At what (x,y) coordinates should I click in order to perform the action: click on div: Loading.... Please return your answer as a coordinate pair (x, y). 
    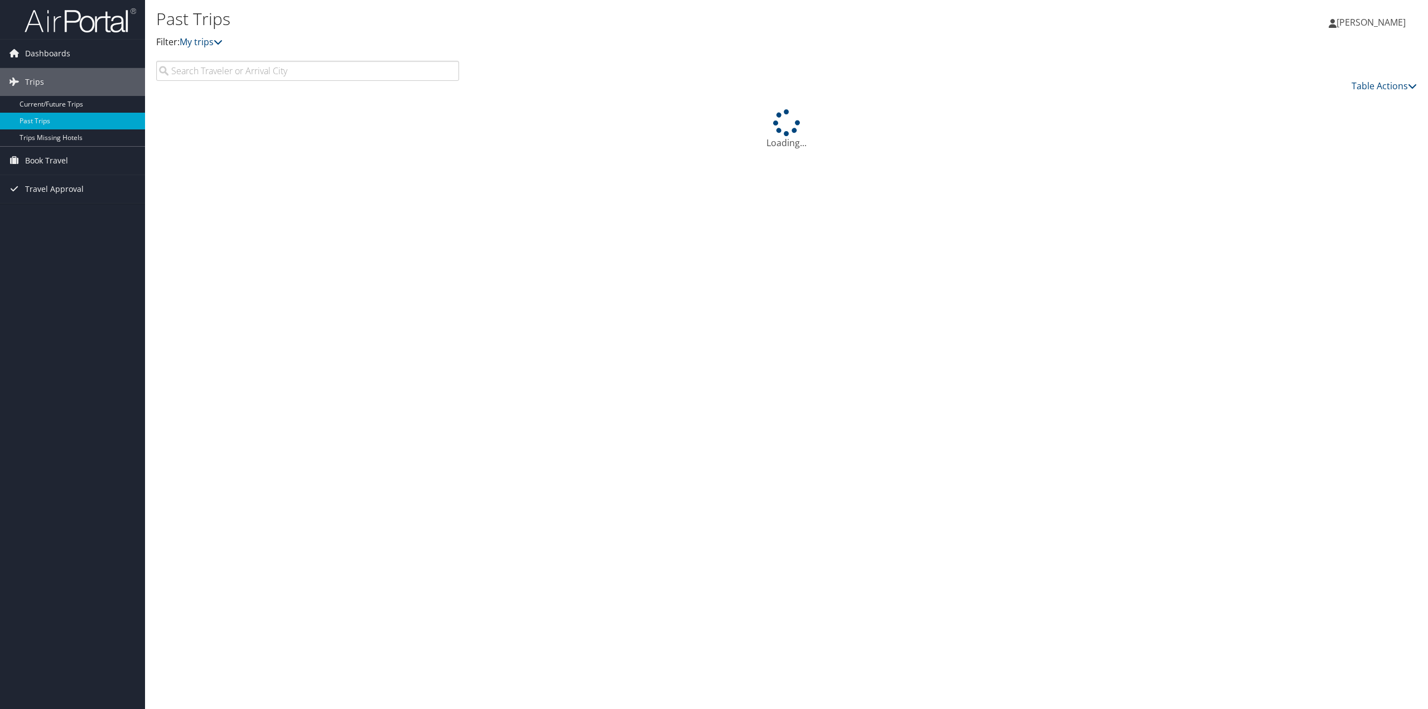
    Looking at the image, I should click on (787, 129).